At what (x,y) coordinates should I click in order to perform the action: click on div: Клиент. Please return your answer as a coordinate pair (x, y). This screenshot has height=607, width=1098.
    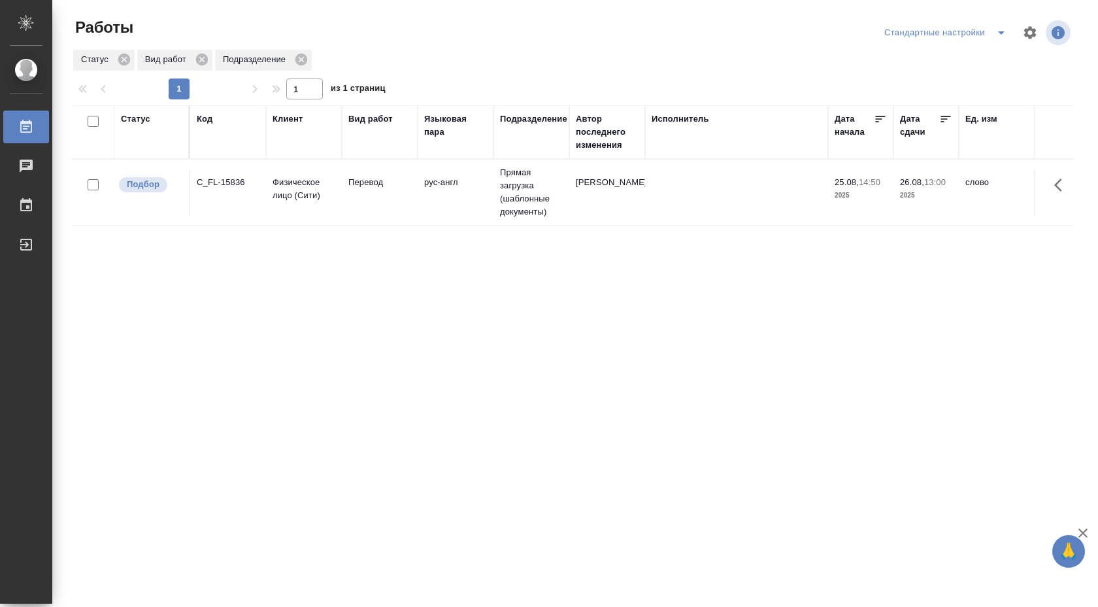
    Looking at the image, I should click on (288, 119).